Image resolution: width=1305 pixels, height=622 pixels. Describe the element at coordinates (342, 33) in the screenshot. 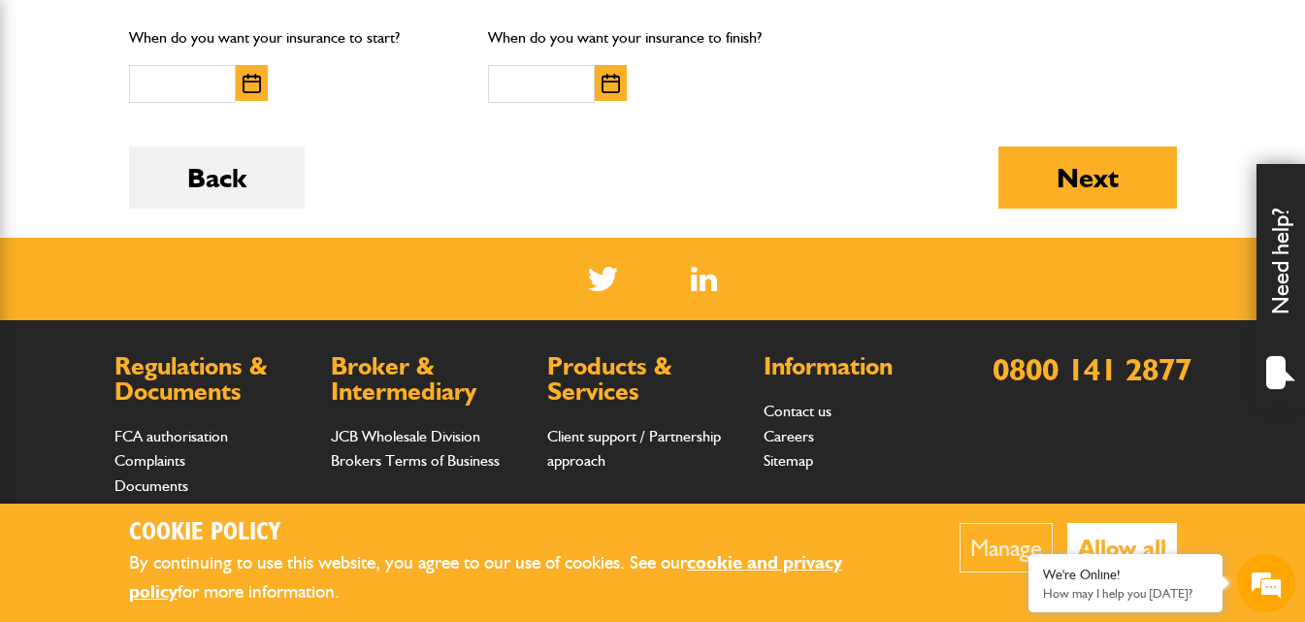

I see `div: Minimize live chat window` at that location.